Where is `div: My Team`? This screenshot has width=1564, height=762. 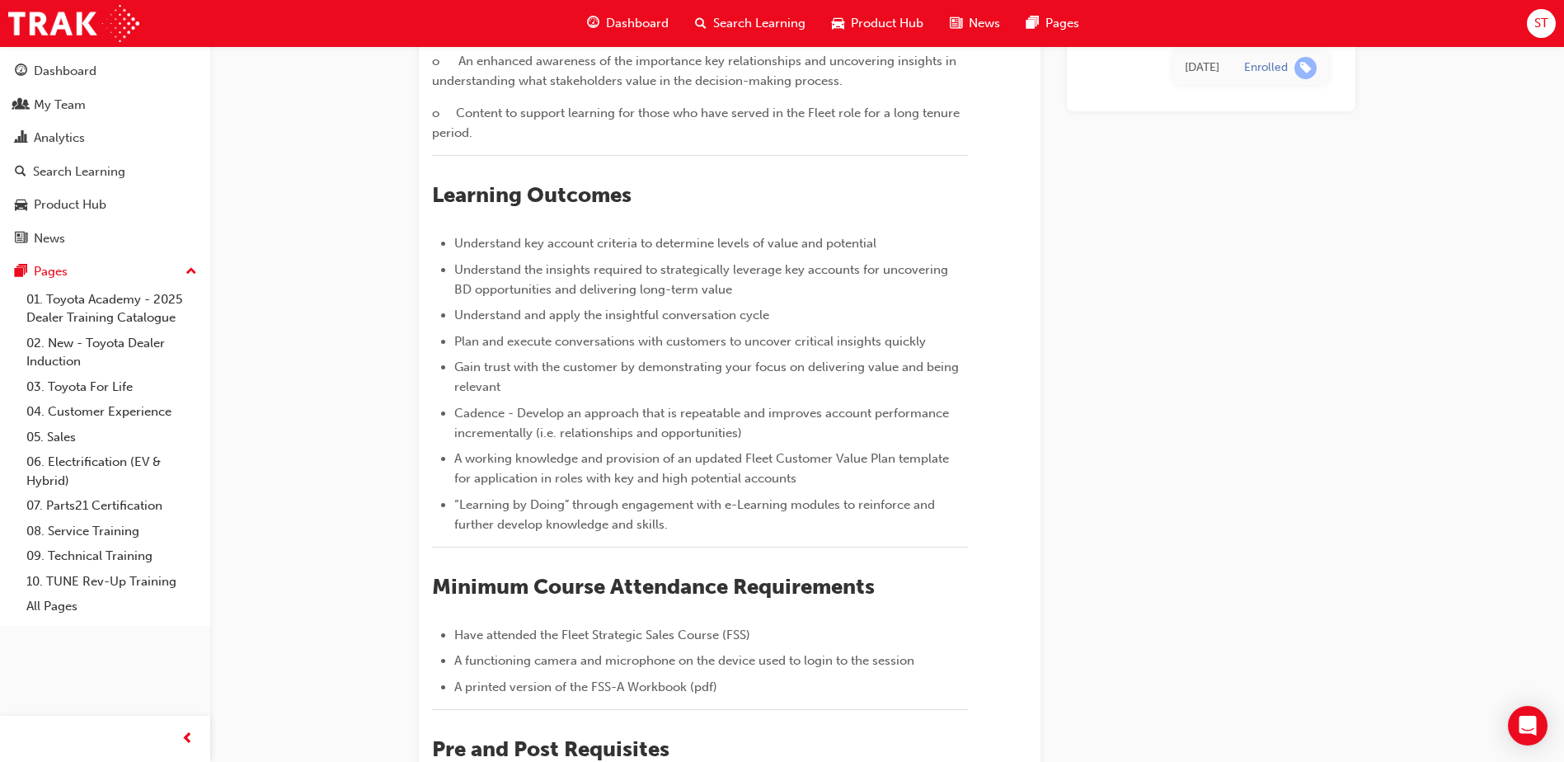 div: My Team is located at coordinates (59, 105).